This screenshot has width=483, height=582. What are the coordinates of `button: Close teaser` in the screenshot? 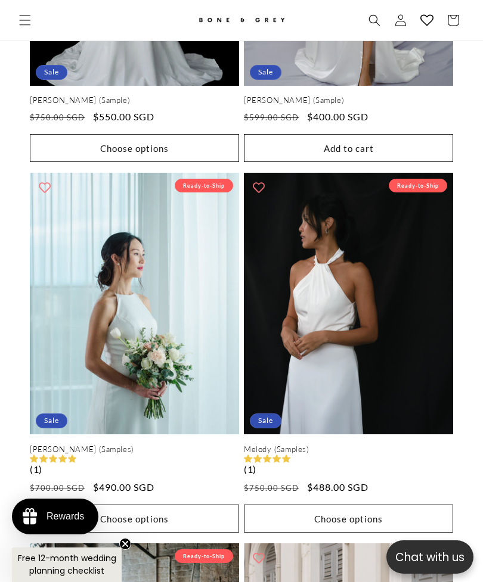 It's located at (125, 544).